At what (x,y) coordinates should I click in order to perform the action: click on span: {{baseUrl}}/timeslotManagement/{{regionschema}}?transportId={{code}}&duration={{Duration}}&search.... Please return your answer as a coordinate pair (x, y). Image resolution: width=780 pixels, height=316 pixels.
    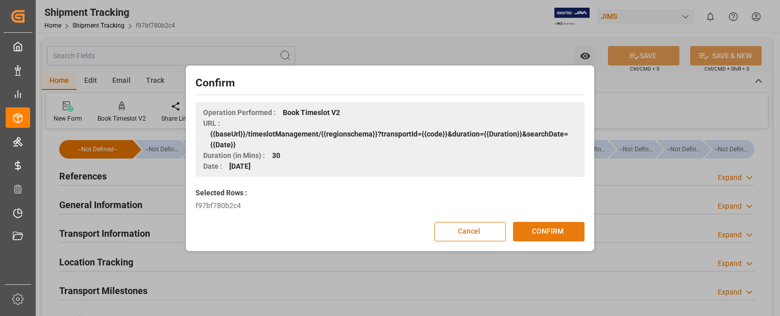
    Looking at the image, I should click on (394, 139).